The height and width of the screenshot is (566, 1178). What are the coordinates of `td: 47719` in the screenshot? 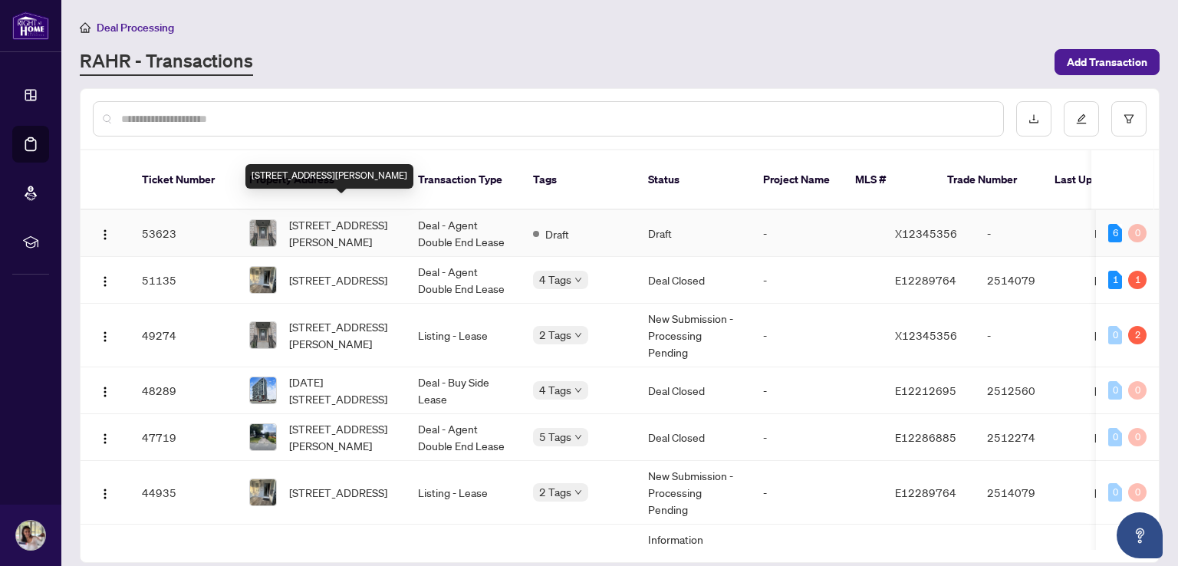 It's located at (183, 437).